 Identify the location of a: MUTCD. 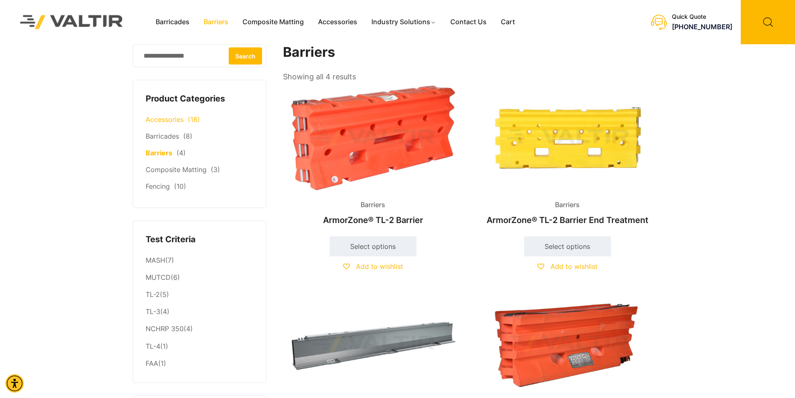
(158, 277).